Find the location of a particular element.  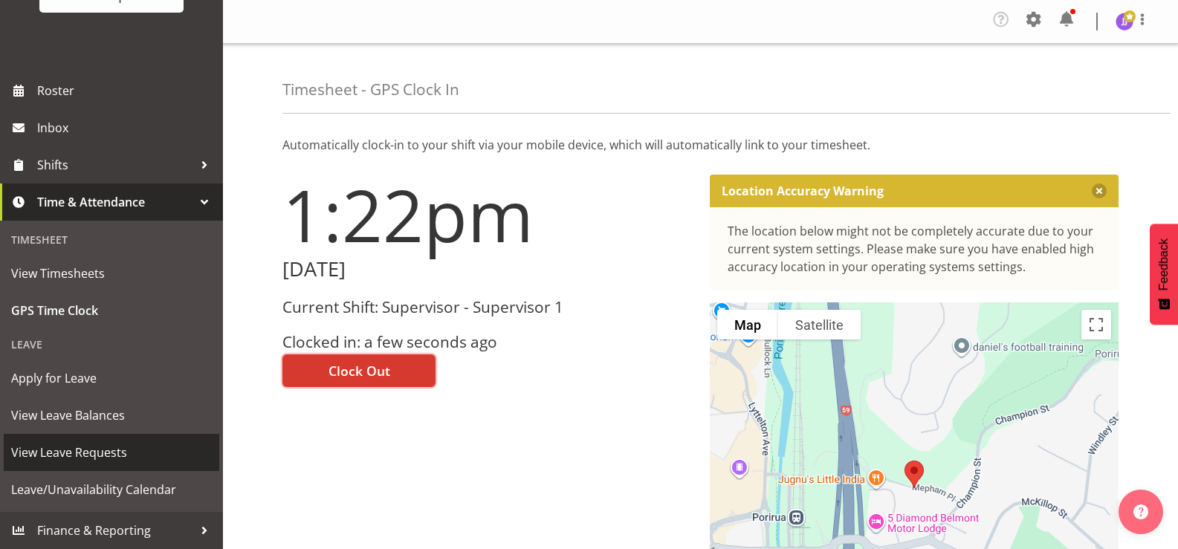

p: Automatically clock-in to your shift via your mobile device, which will automatically link to you... is located at coordinates (700, 145).